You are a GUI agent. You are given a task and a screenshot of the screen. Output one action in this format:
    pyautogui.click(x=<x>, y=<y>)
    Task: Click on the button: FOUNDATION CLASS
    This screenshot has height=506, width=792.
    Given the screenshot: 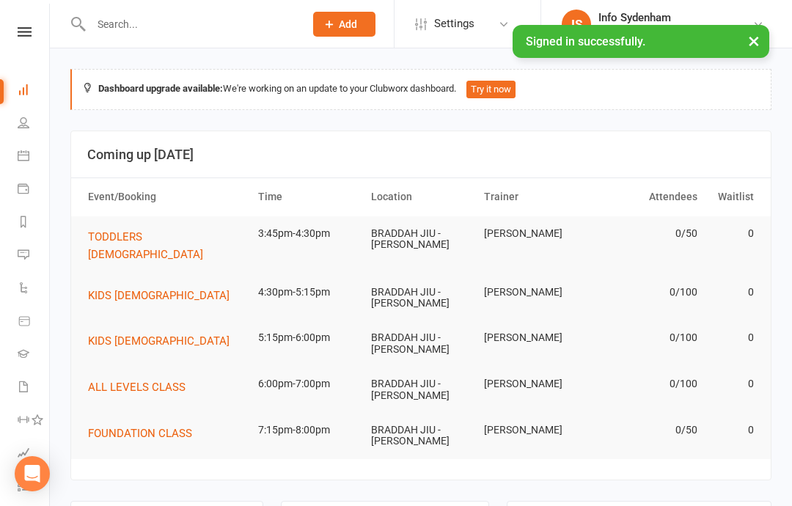 What is the action you would take?
    pyautogui.click(x=145, y=434)
    